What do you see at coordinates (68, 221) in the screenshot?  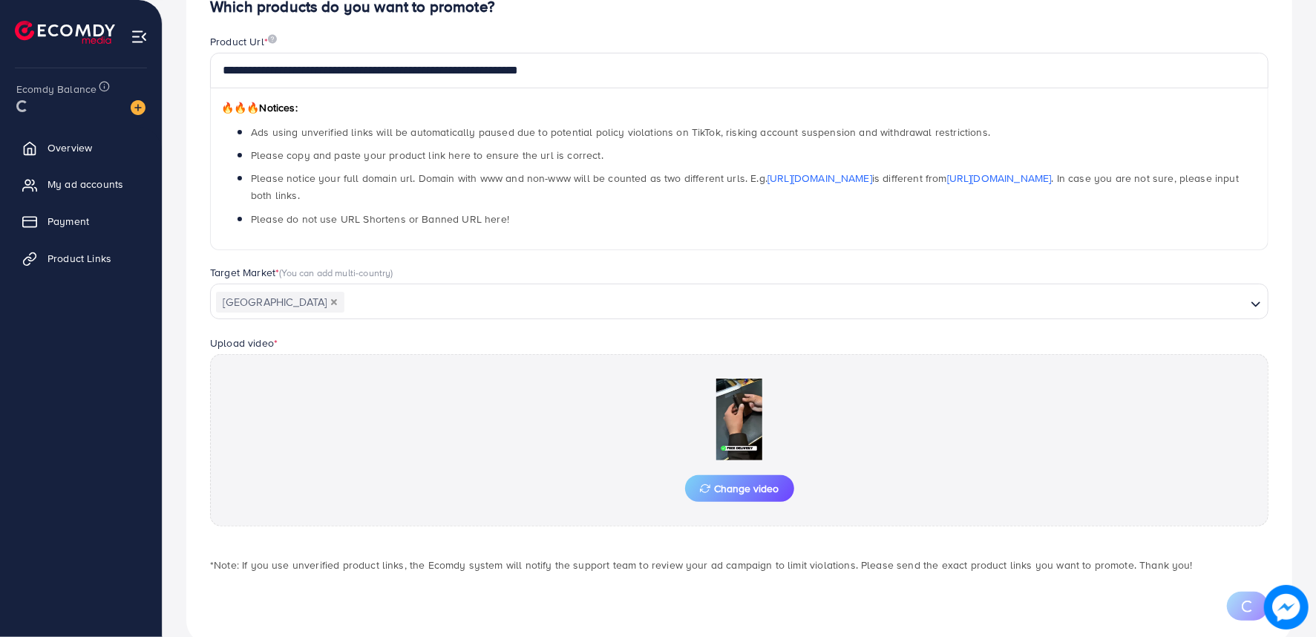 I see `span: Payment` at bounding box center [68, 221].